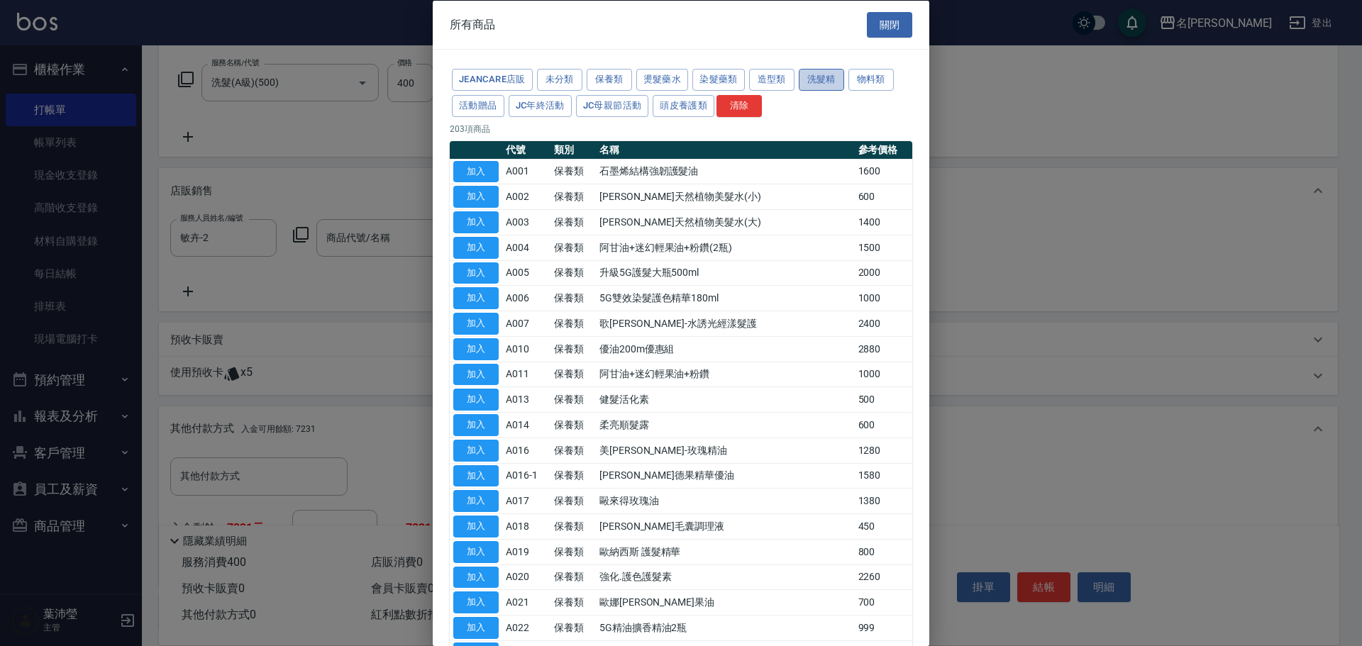  What do you see at coordinates (526, 298) in the screenshot?
I see `td: A006` at bounding box center [526, 298].